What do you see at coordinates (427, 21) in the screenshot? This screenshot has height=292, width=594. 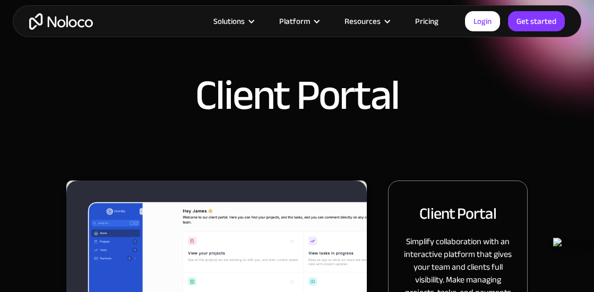 I see `a: Pricing` at bounding box center [427, 21].